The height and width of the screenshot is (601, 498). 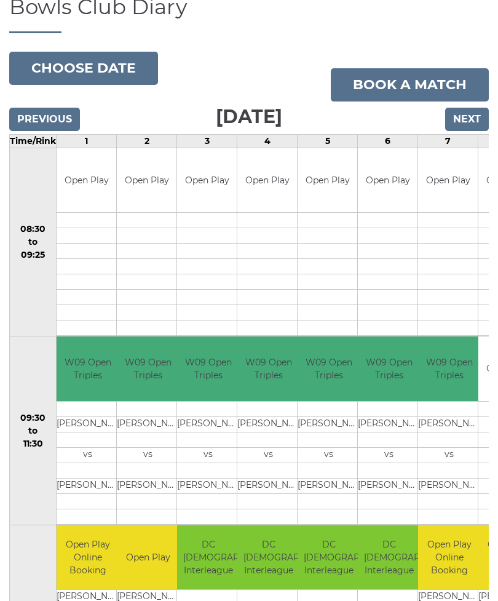 I want to click on td: 4, so click(x=267, y=141).